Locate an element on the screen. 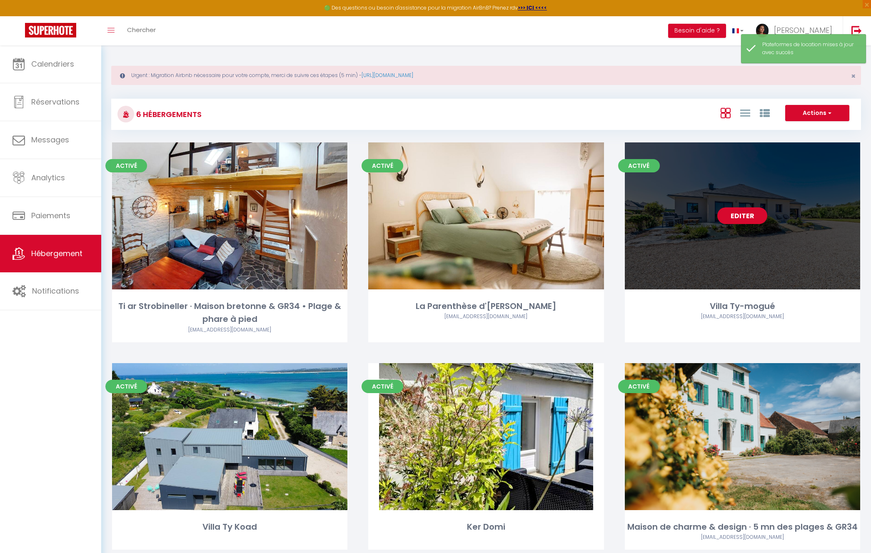 This screenshot has width=871, height=553. div: Ker Domi is located at coordinates (485, 527).